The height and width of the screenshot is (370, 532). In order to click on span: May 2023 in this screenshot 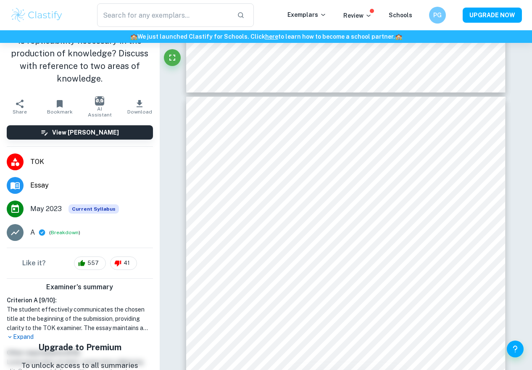, I will do `click(46, 209)`.